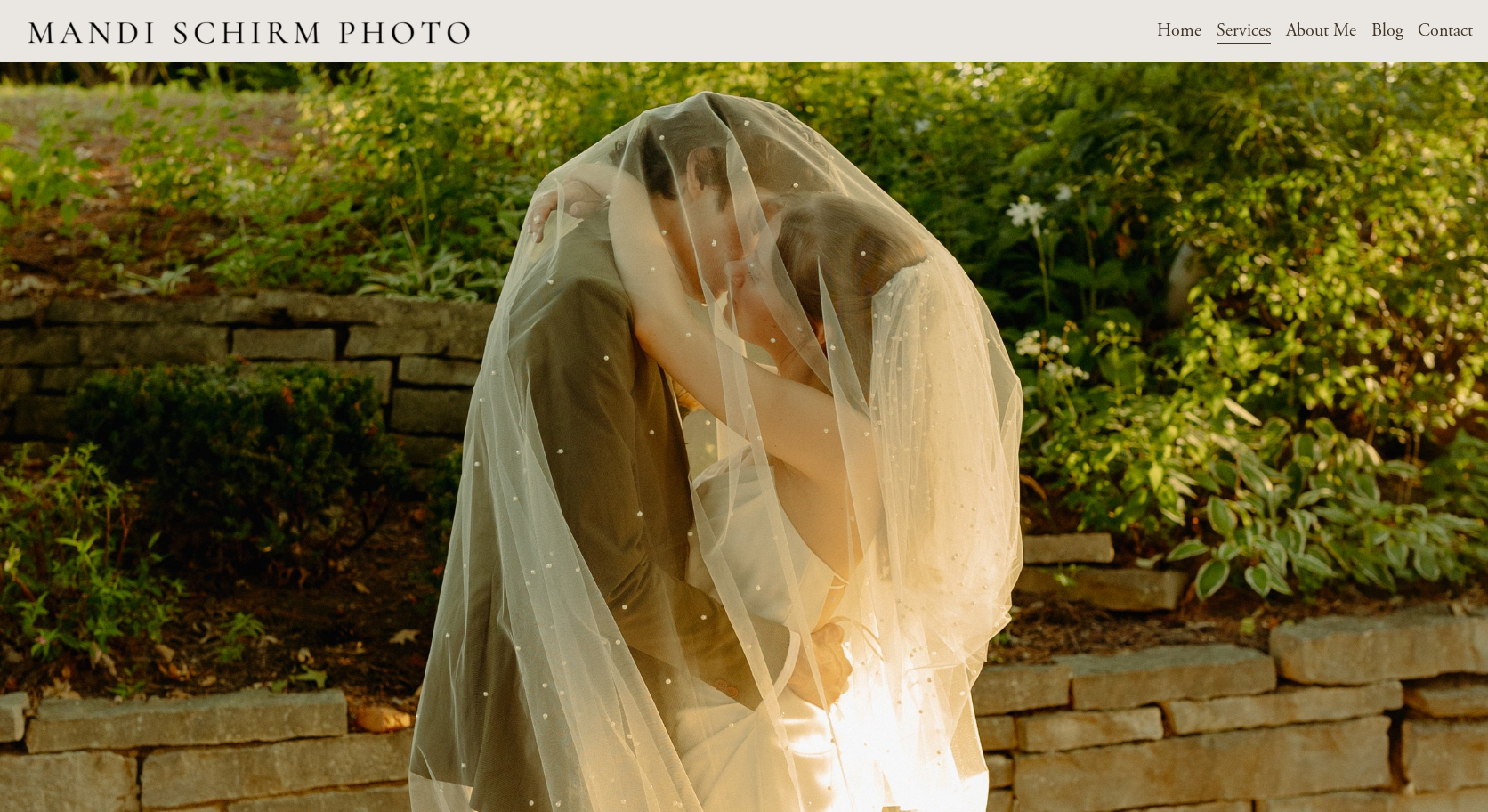 The height and width of the screenshot is (812, 1488). Describe the element at coordinates (1321, 31) in the screenshot. I see `a: About Me` at that location.